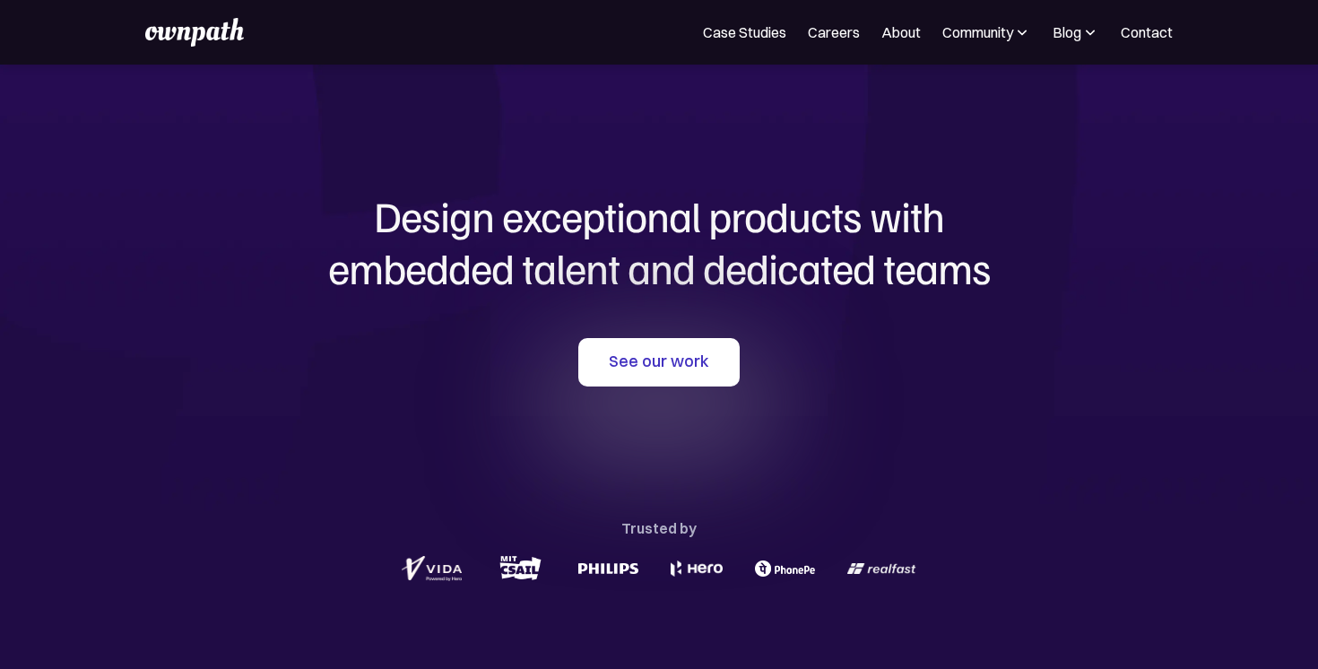 The image size is (1318, 669). Describe the element at coordinates (1146, 32) in the screenshot. I see `a: Contact` at that location.